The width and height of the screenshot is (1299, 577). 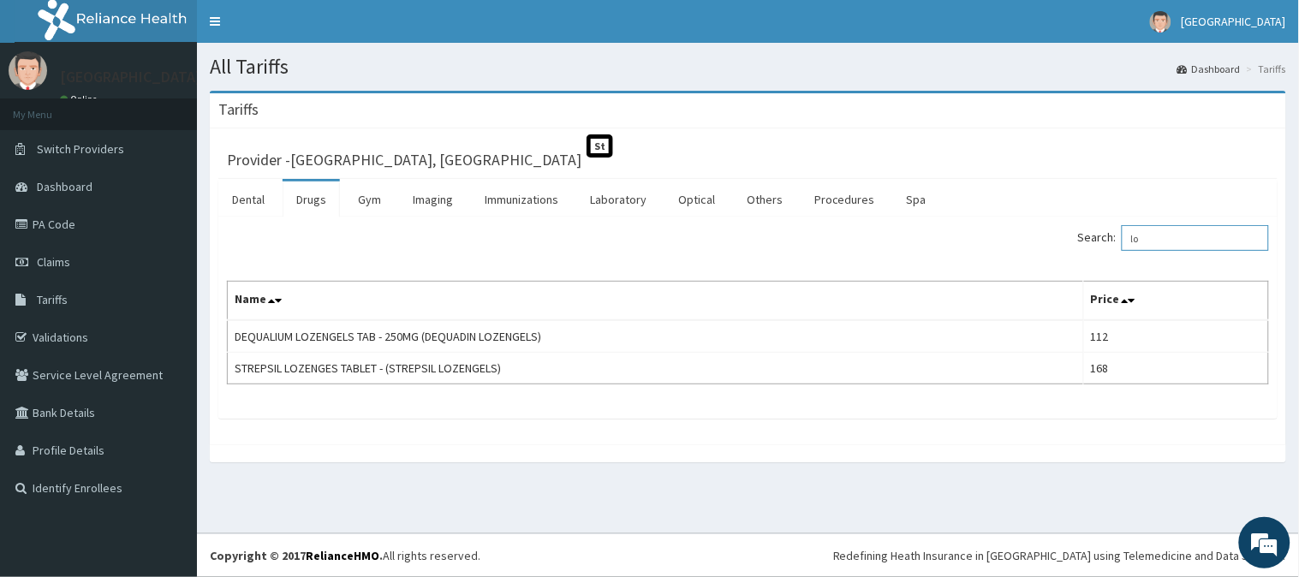 What do you see at coordinates (81, 149) in the screenshot?
I see `span: Switch Providers` at bounding box center [81, 149].